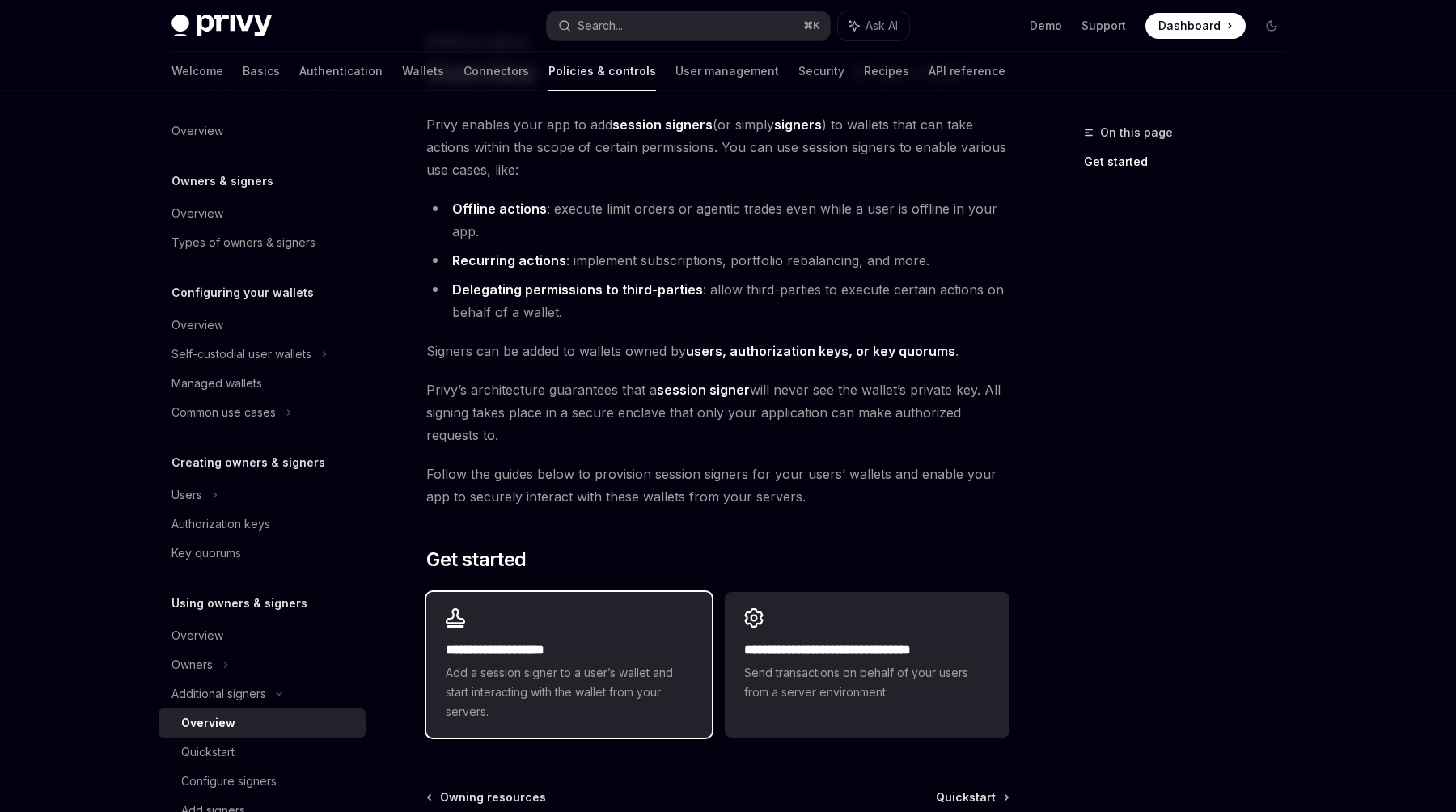 The width and height of the screenshot is (1456, 812). What do you see at coordinates (1104, 26) in the screenshot?
I see `a: Support` at bounding box center [1104, 26].